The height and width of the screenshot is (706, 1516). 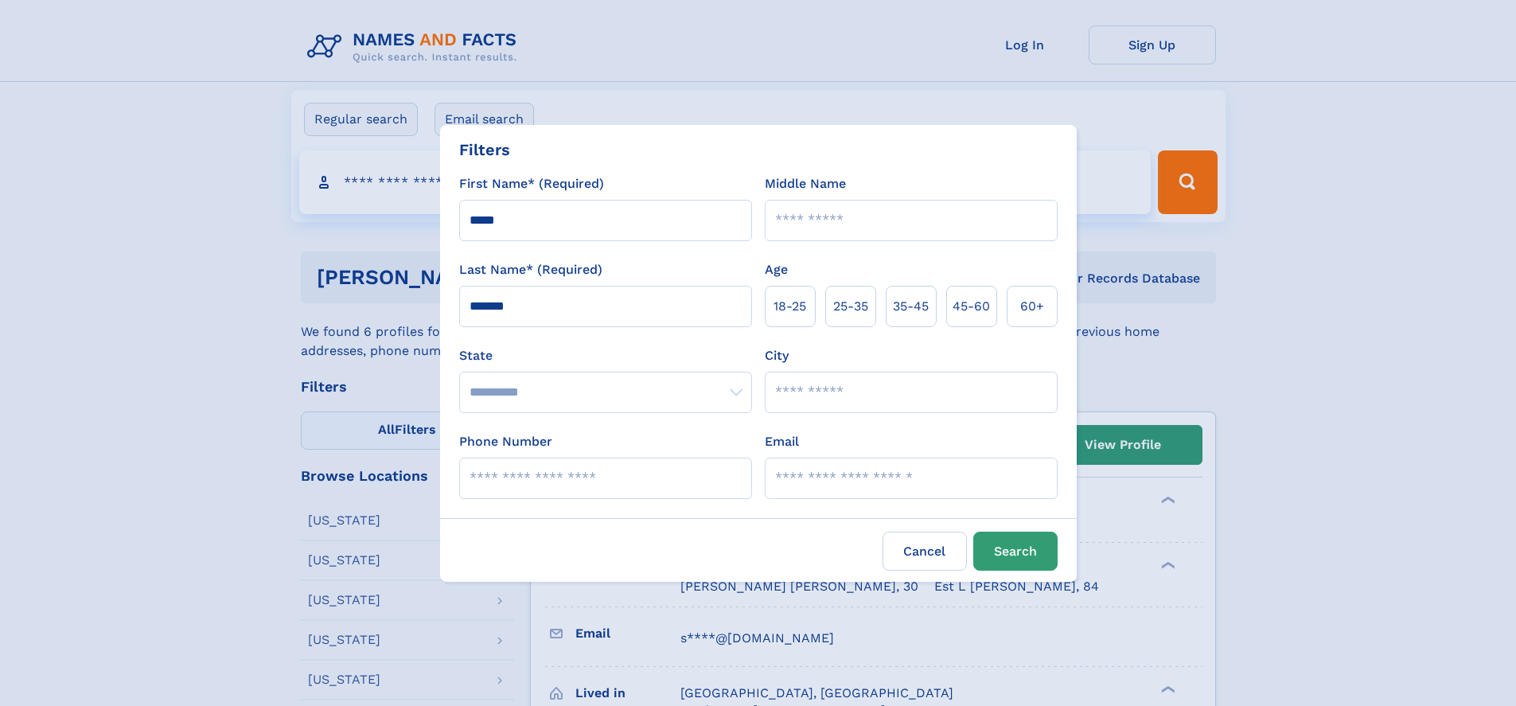 What do you see at coordinates (971, 306) in the screenshot?
I see `span: 45‑60` at bounding box center [971, 306].